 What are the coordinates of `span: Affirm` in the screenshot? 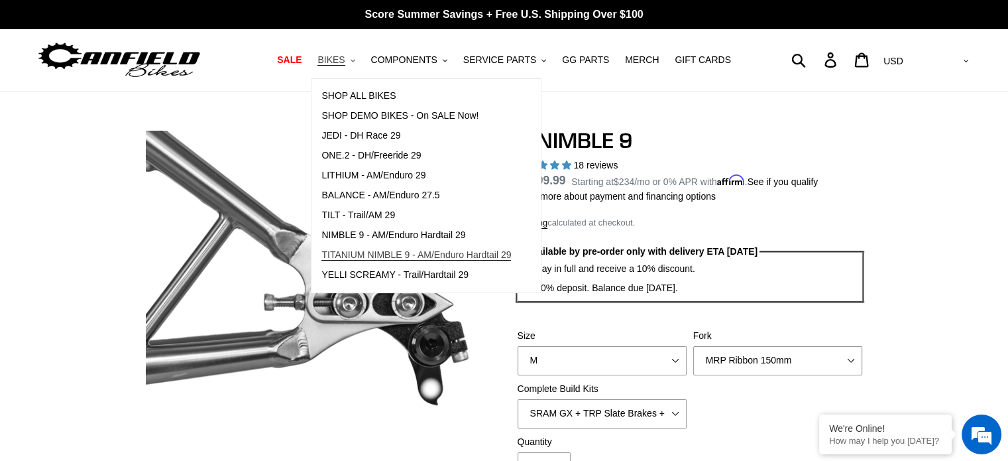 It's located at (731, 180).